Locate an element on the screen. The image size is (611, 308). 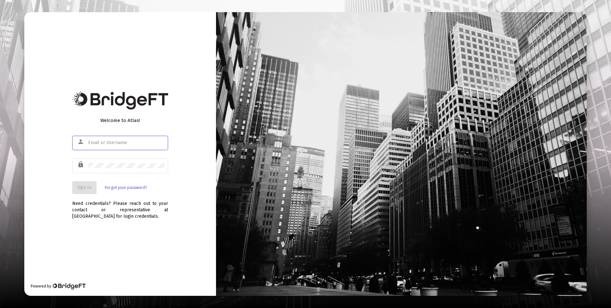
button: Sign In is located at coordinates (84, 187).